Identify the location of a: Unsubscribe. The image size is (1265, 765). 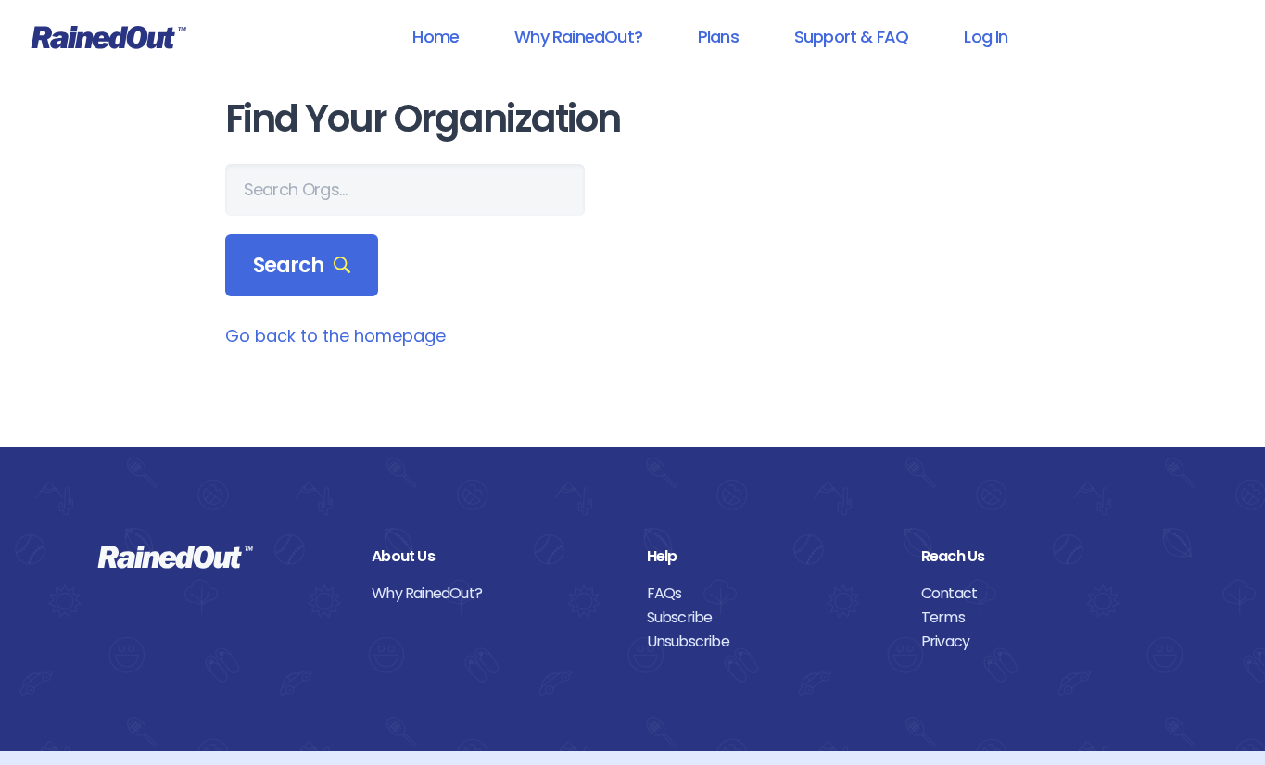
(770, 642).